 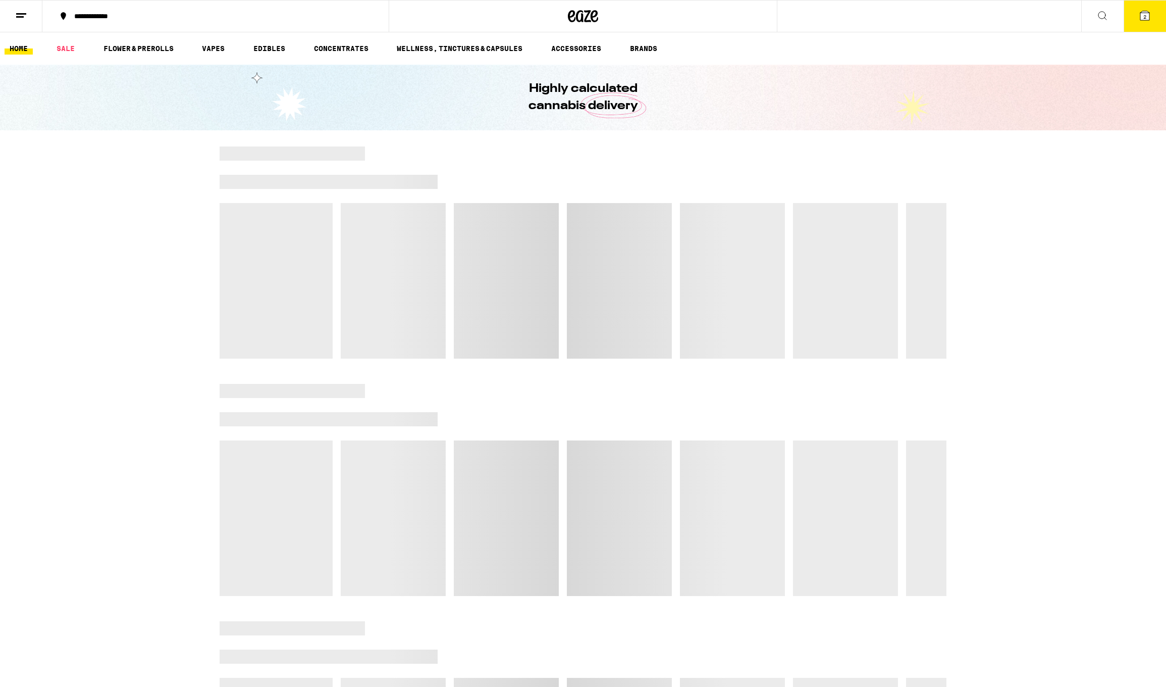 What do you see at coordinates (459, 48) in the screenshot?
I see `a: WELLNESS, TINCTURES & CAPSULES` at bounding box center [459, 48].